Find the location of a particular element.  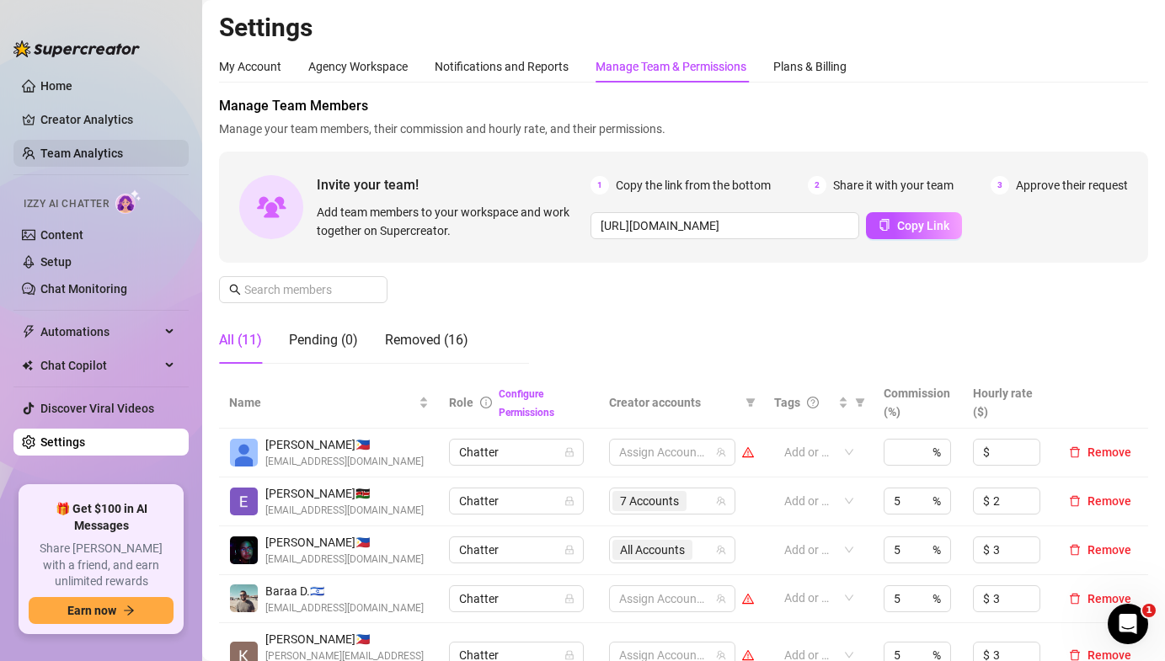

span: Copy Link is located at coordinates (923, 226).